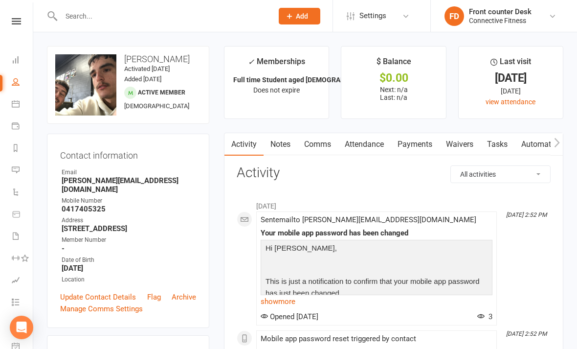 The width and height of the screenshot is (577, 349). I want to click on div: Mobile Number, so click(129, 201).